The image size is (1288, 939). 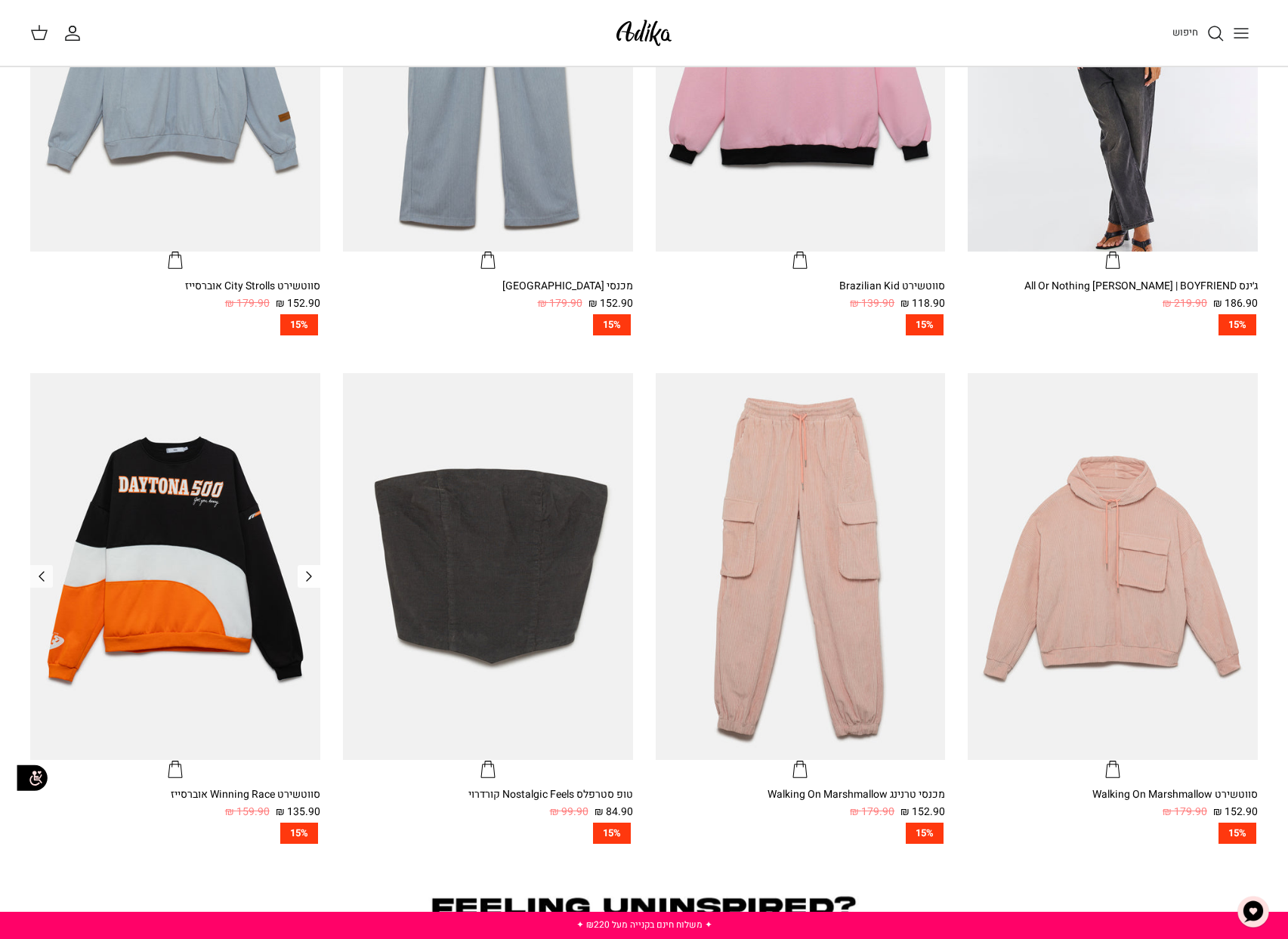 I want to click on a: Adika IL, so click(x=643, y=33).